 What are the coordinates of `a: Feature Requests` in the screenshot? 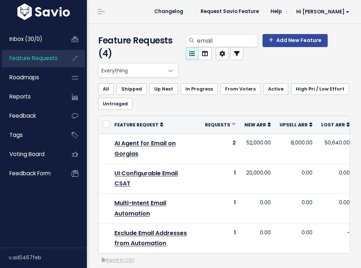 It's located at (31, 58).